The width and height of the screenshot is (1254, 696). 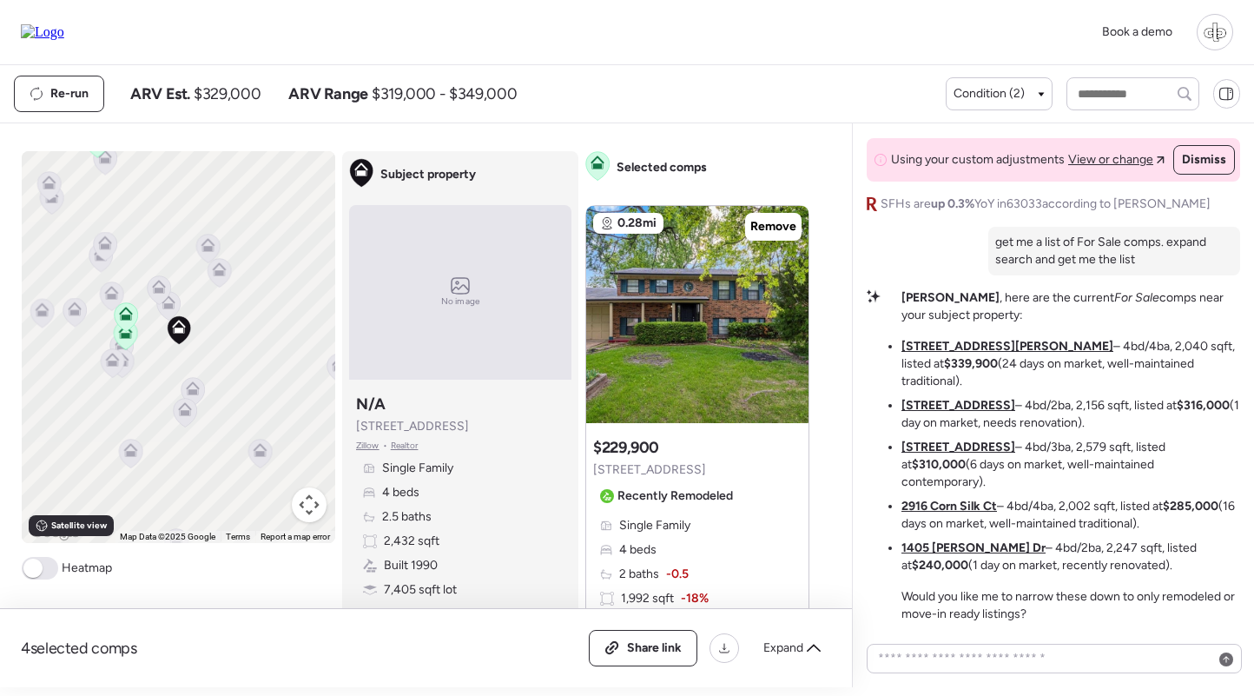 I want to click on span: 2 baths, so click(x=639, y=574).